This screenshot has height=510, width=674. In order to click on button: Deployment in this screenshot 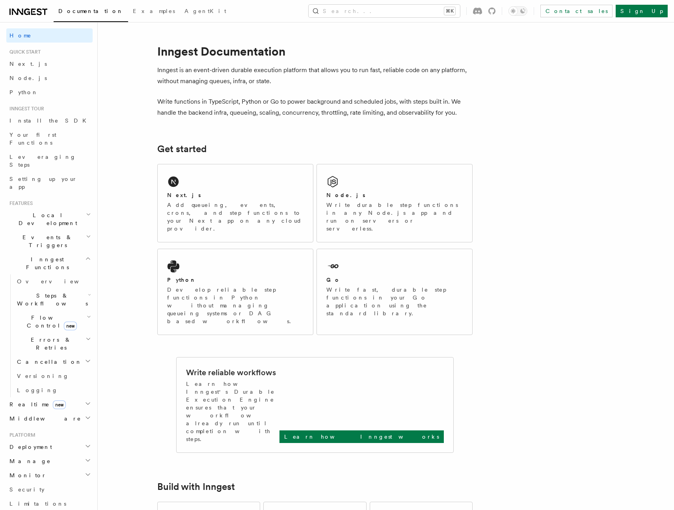, I will do `click(49, 447)`.